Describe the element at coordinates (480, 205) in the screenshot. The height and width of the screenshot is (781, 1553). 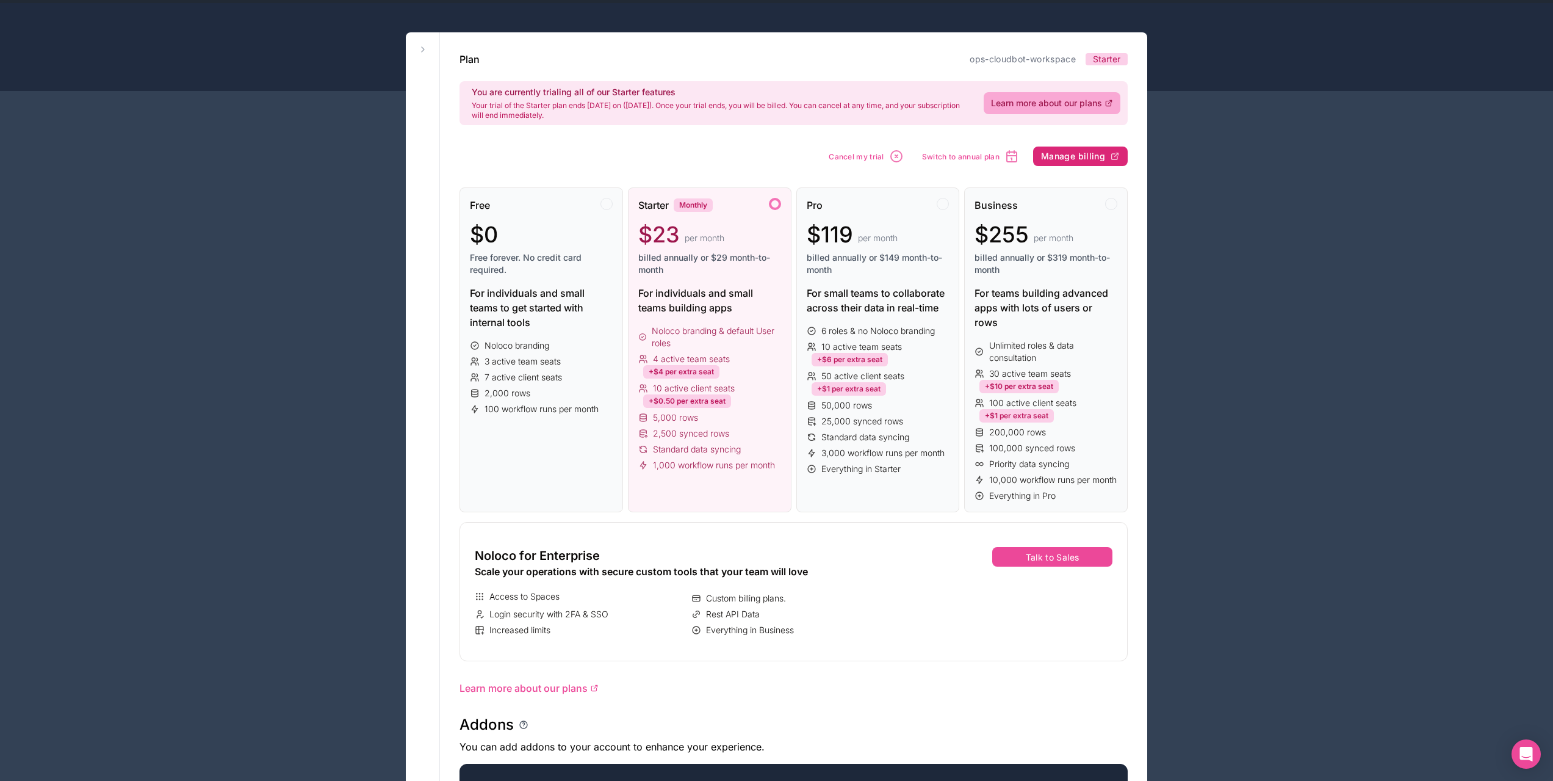
I see `span: Free` at that location.